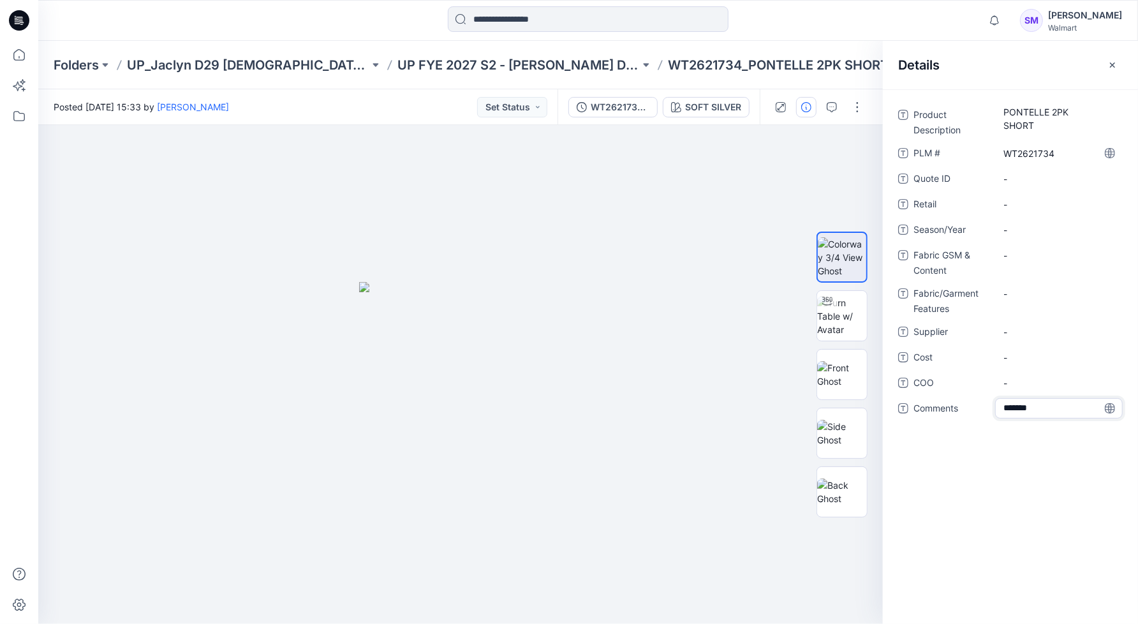  Describe the element at coordinates (919, 65) in the screenshot. I see `h2: Details` at that location.